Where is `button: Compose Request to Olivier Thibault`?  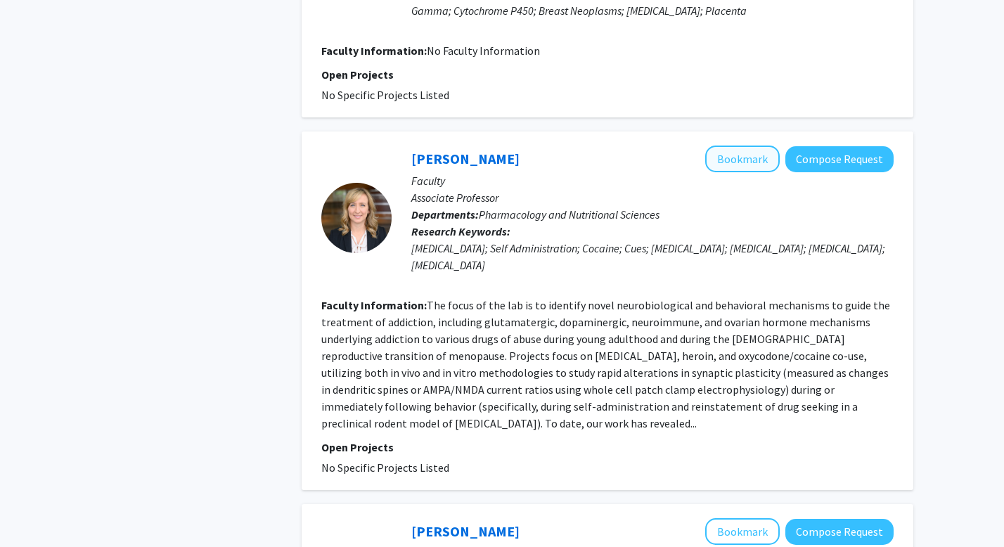 button: Compose Request to Olivier Thibault is located at coordinates (839, 531).